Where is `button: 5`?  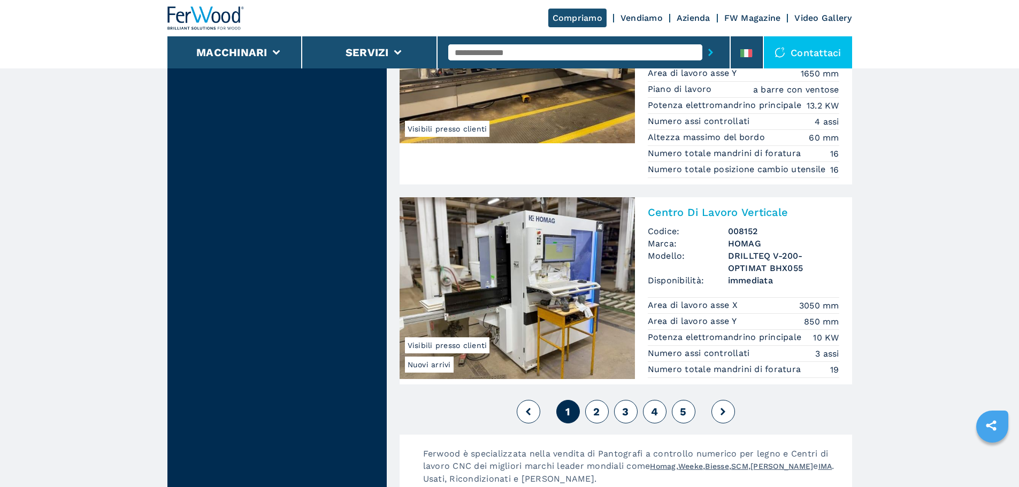 button: 5 is located at coordinates (683, 412).